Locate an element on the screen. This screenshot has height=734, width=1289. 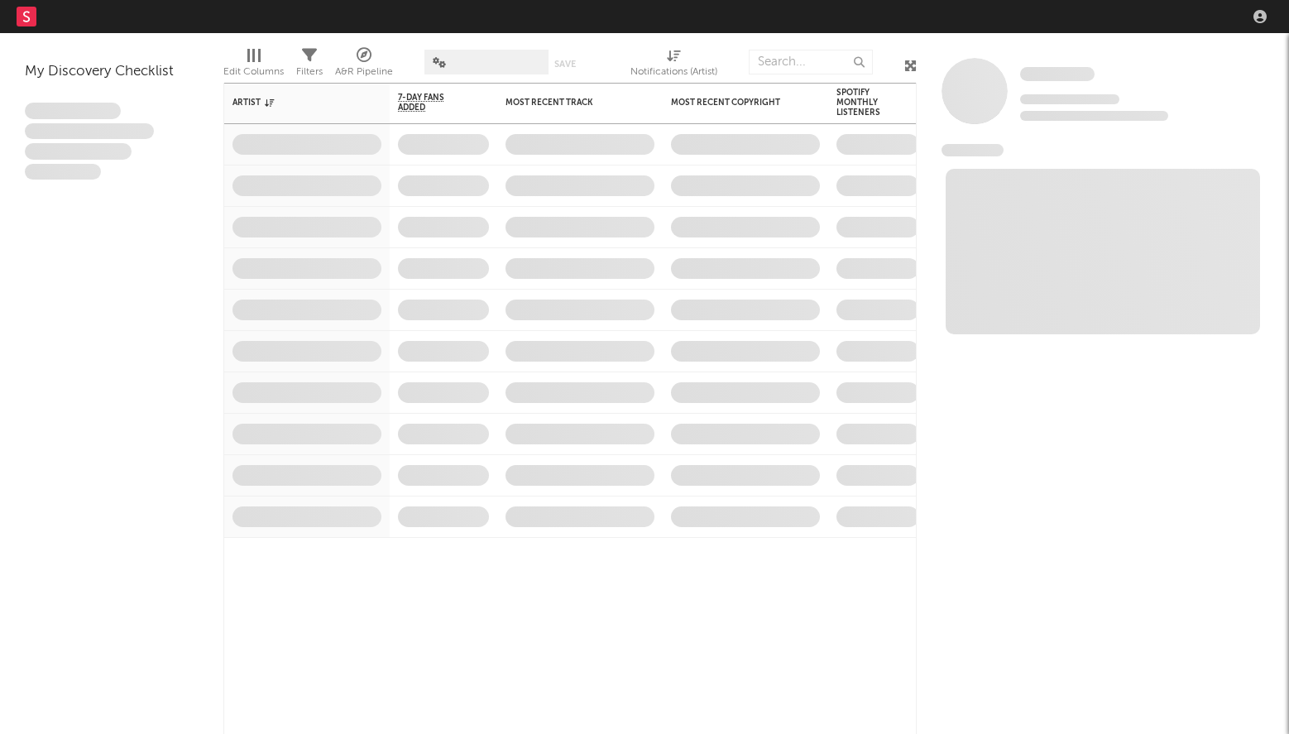
input: Search... is located at coordinates (811, 62).